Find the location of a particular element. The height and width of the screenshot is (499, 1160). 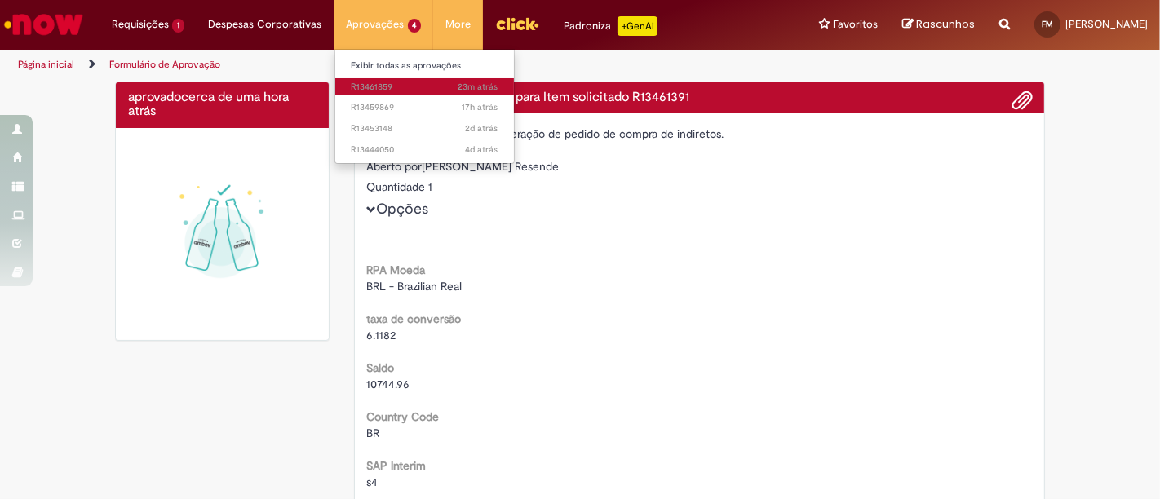

img: ServiceNow is located at coordinates (43, 24).